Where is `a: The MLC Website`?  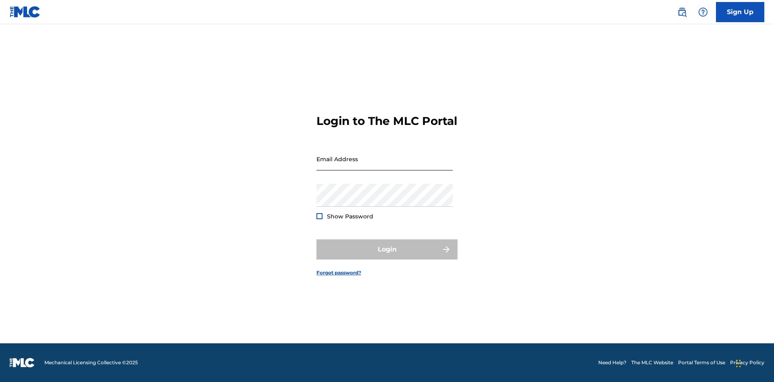
a: The MLC Website is located at coordinates (652, 363).